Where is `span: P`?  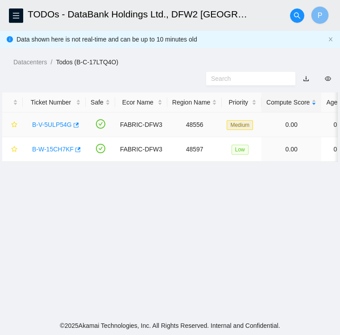
span: P is located at coordinates (320, 15).